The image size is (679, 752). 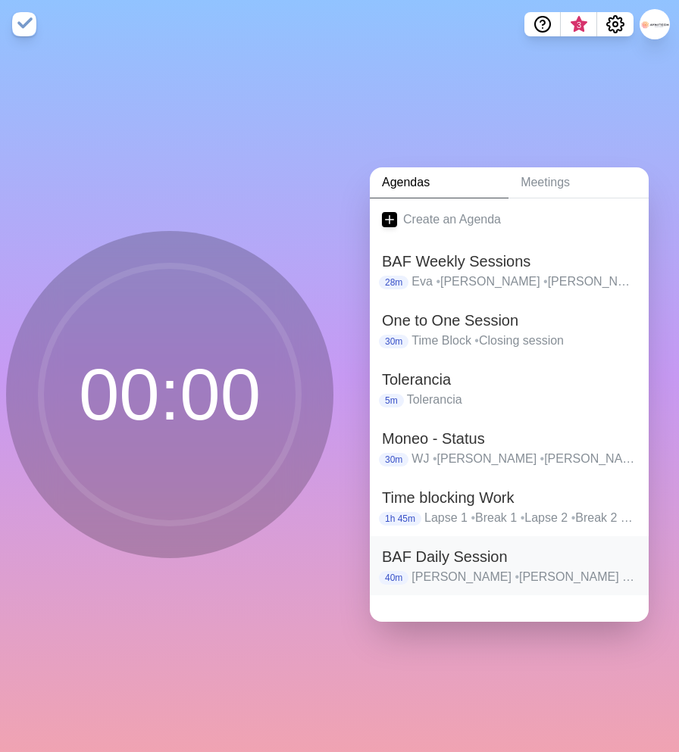 What do you see at coordinates (579, 25) in the screenshot?
I see `span: 3` at bounding box center [579, 25].